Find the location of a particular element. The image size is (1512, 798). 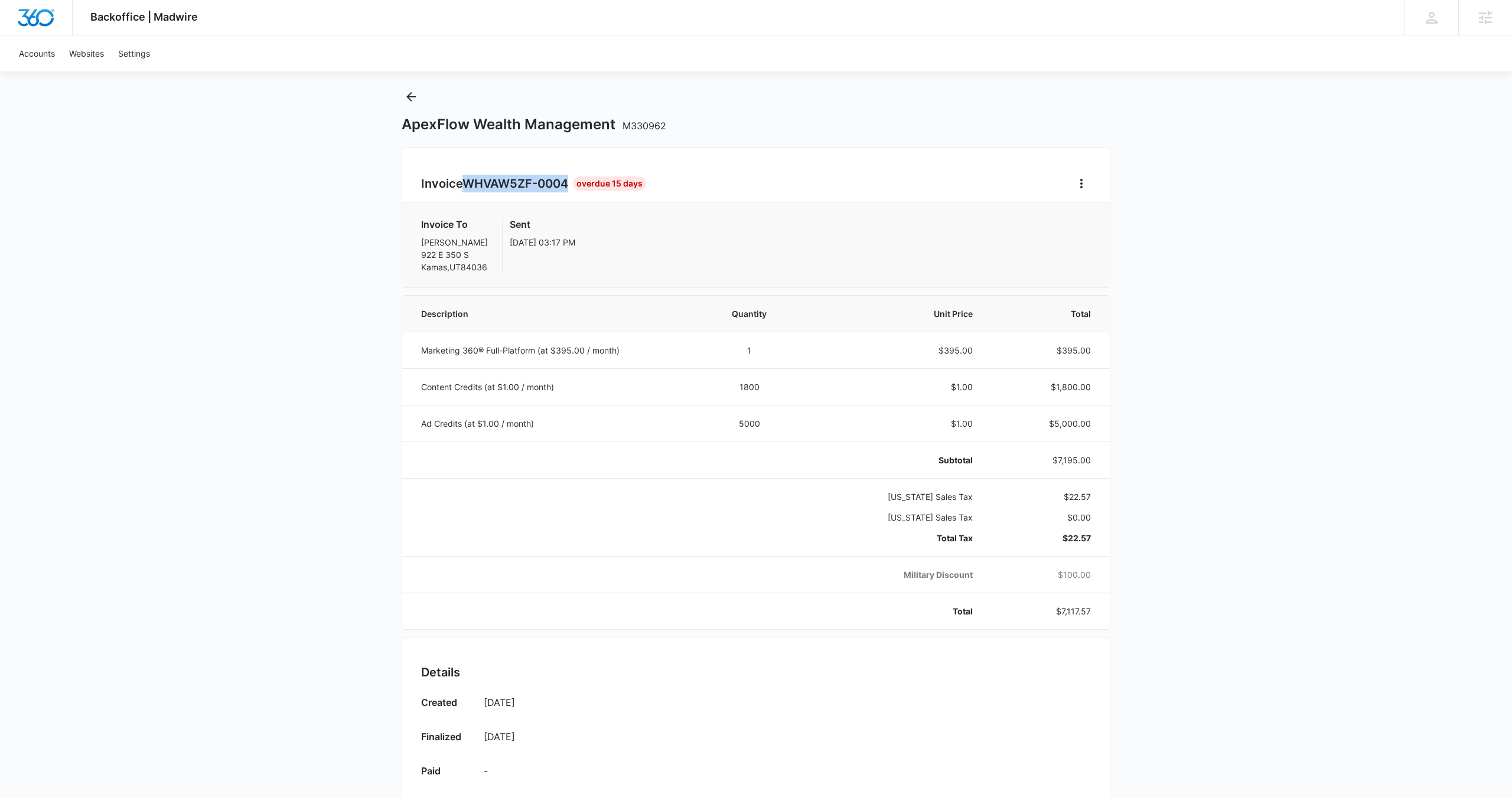

p: Ad Credits (at $1.00 / month) is located at coordinates (552, 424).